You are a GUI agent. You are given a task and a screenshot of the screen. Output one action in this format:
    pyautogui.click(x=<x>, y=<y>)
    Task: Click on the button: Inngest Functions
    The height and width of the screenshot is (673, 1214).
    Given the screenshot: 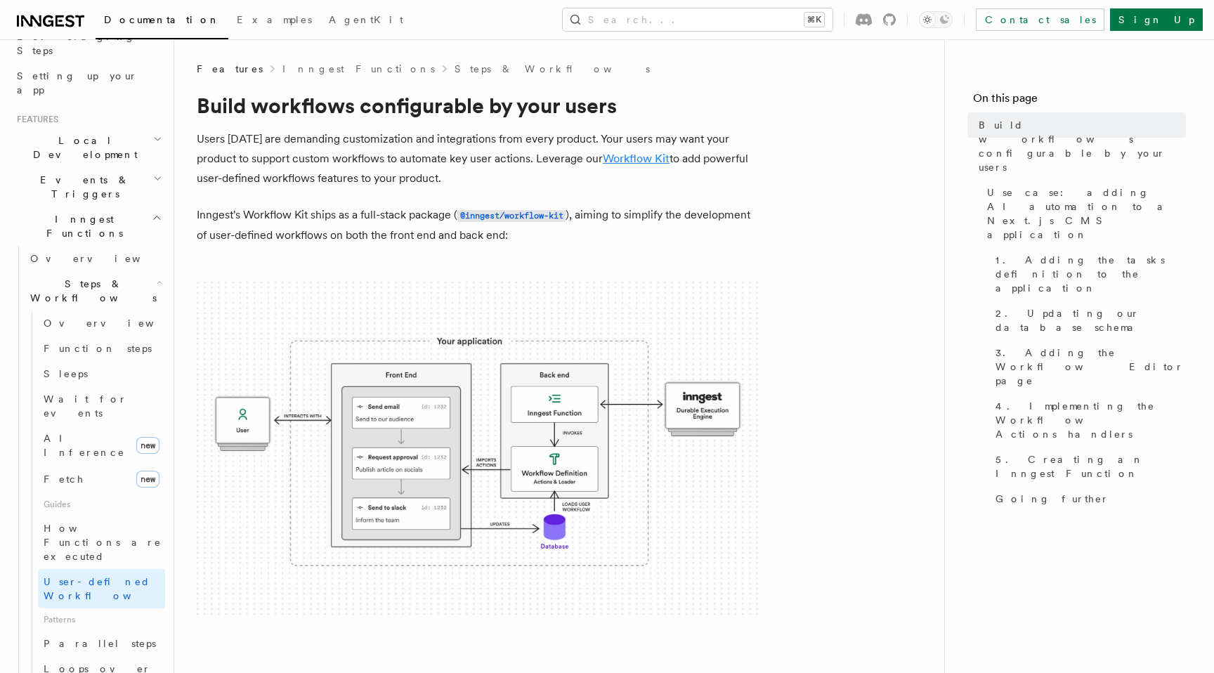 What is the action you would take?
    pyautogui.click(x=88, y=226)
    